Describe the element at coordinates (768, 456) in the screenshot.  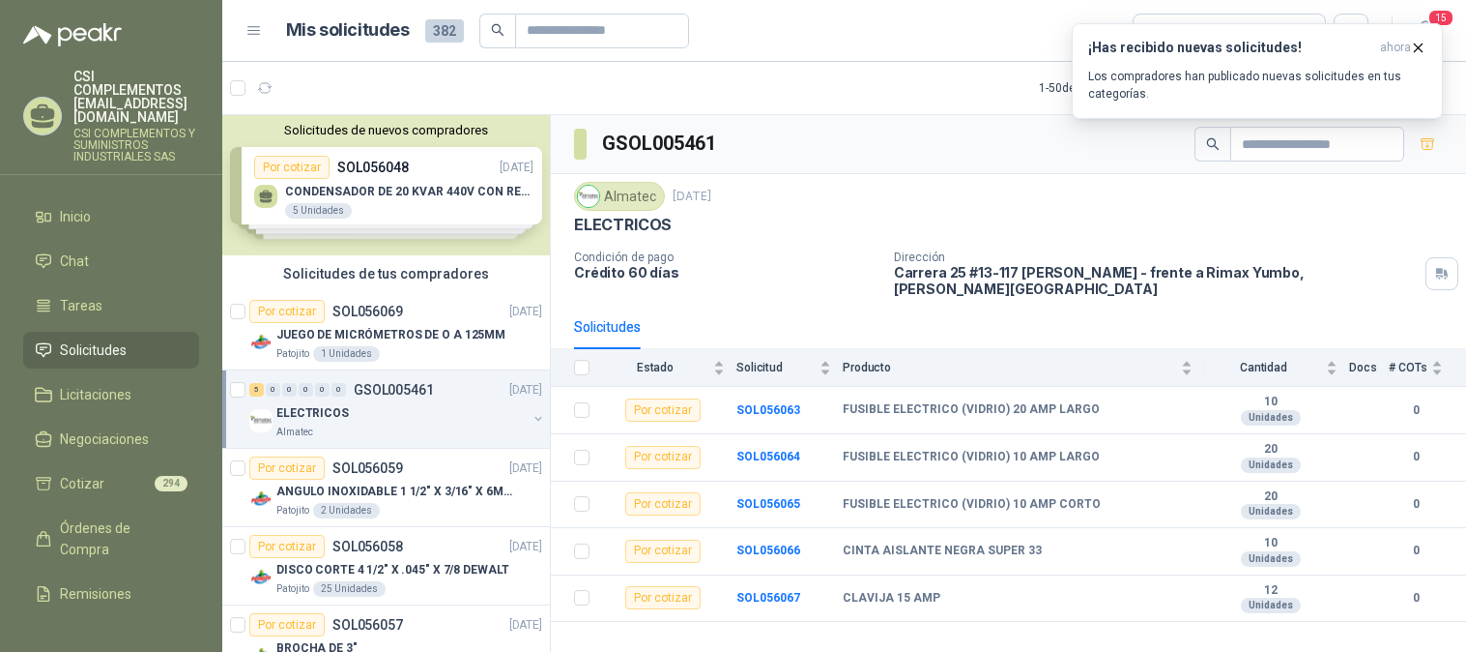
I see `b: SOL056064` at that location.